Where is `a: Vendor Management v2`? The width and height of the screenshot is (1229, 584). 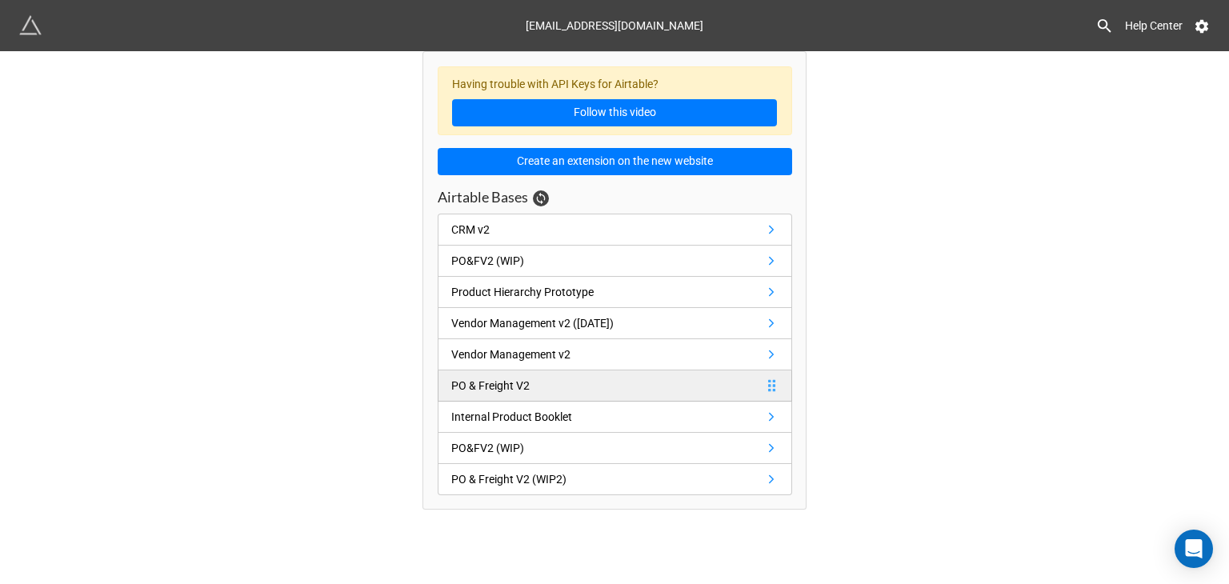 a: Vendor Management v2 is located at coordinates (614, 354).